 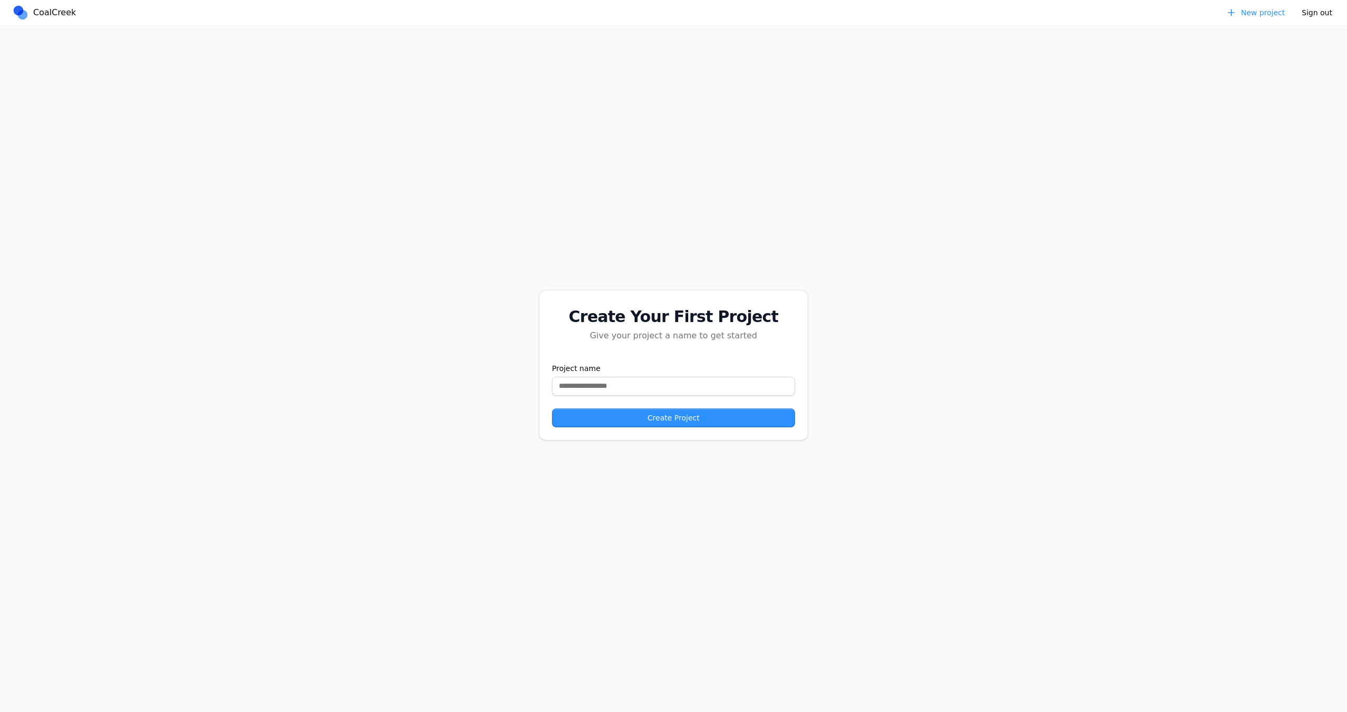 What do you see at coordinates (46, 13) in the screenshot?
I see `a: CoalCreek` at bounding box center [46, 13].